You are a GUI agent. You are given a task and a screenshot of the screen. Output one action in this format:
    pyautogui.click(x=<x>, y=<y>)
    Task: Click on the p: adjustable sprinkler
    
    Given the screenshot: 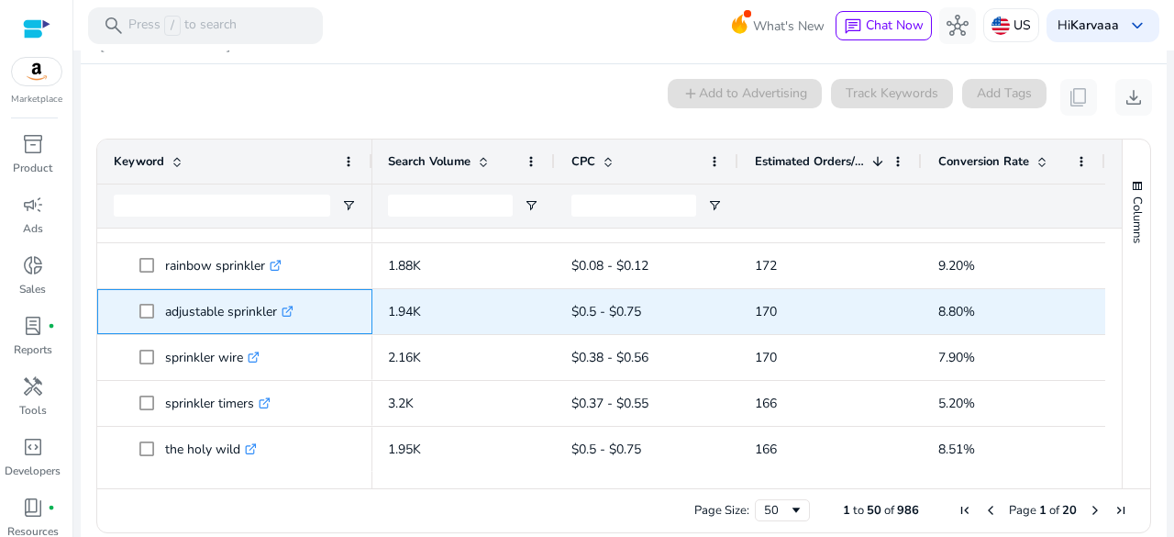 What is the action you would take?
    pyautogui.click(x=229, y=311)
    